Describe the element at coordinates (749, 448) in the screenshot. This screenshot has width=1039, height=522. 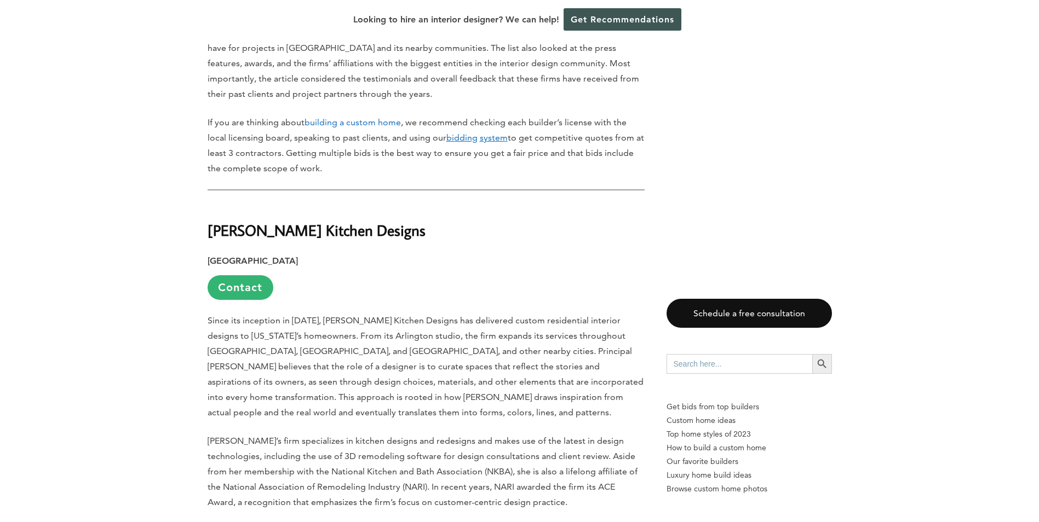
I see `a: How to build a custom home` at that location.